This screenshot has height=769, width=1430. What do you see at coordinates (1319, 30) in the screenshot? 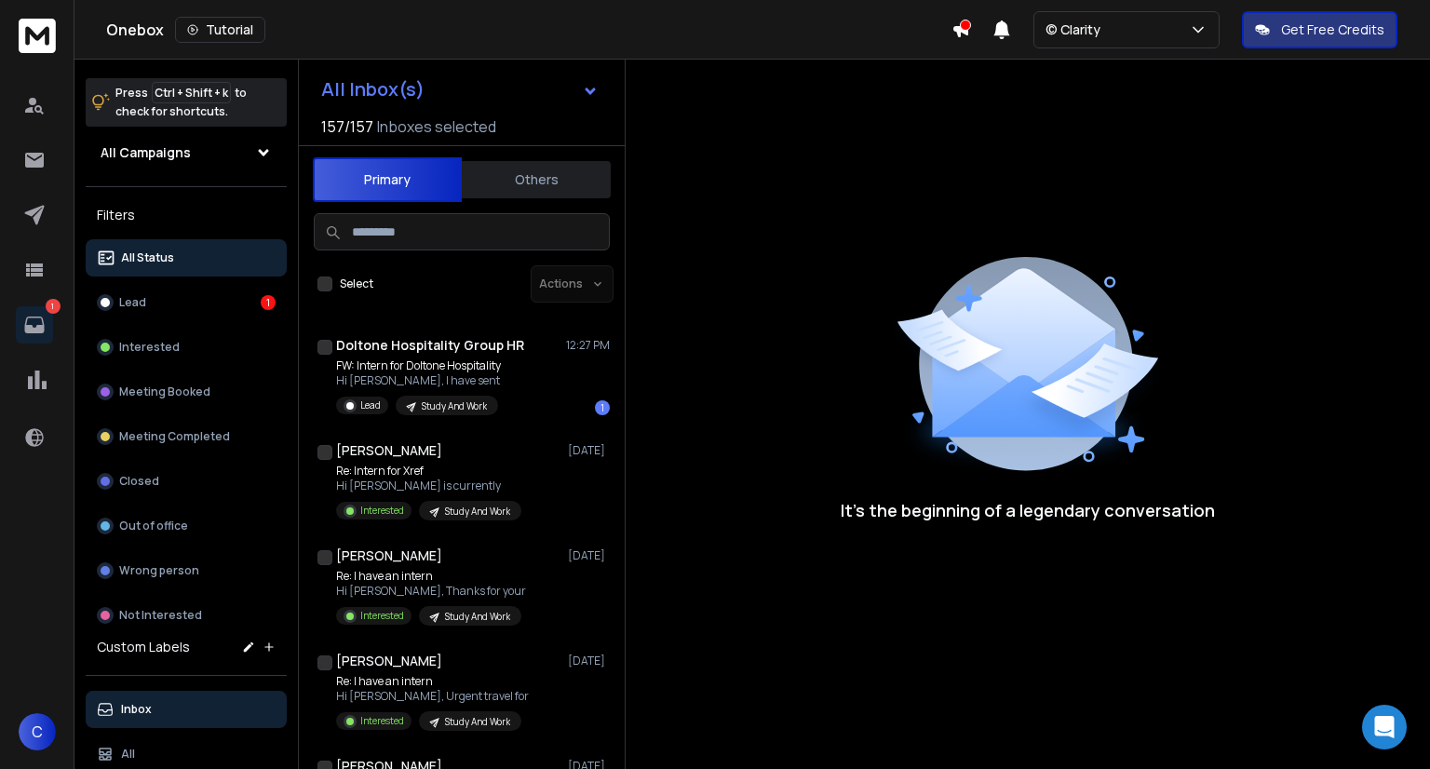
I see `button: Get Free Credits` at bounding box center [1319, 30].